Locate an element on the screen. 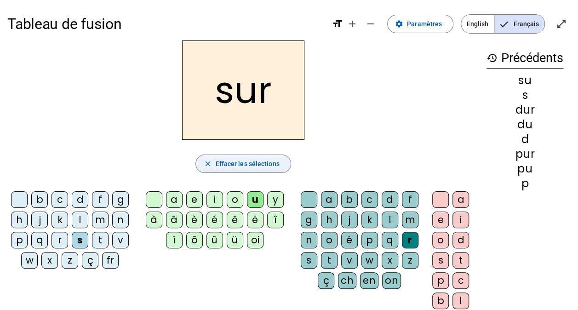 Image resolution: width=578 pixels, height=310 pixels. div: ë is located at coordinates (255, 220).